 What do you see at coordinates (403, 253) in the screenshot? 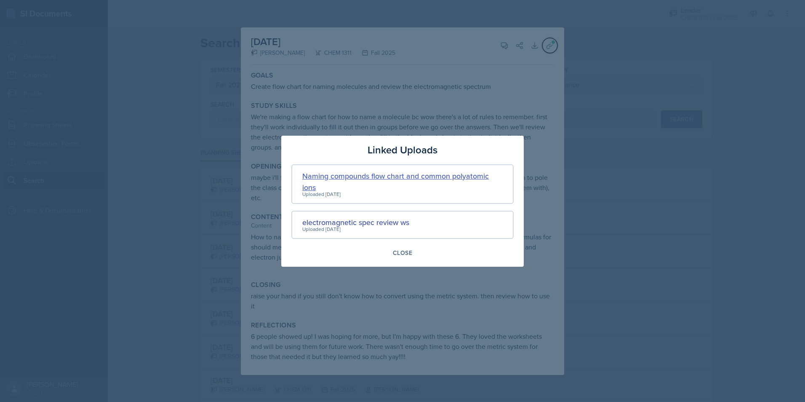
I see `button: Close` at bounding box center [403, 253].